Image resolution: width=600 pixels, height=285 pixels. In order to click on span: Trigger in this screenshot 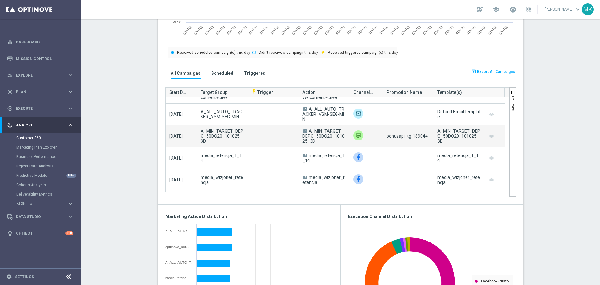, I will do `click(262, 92)`.